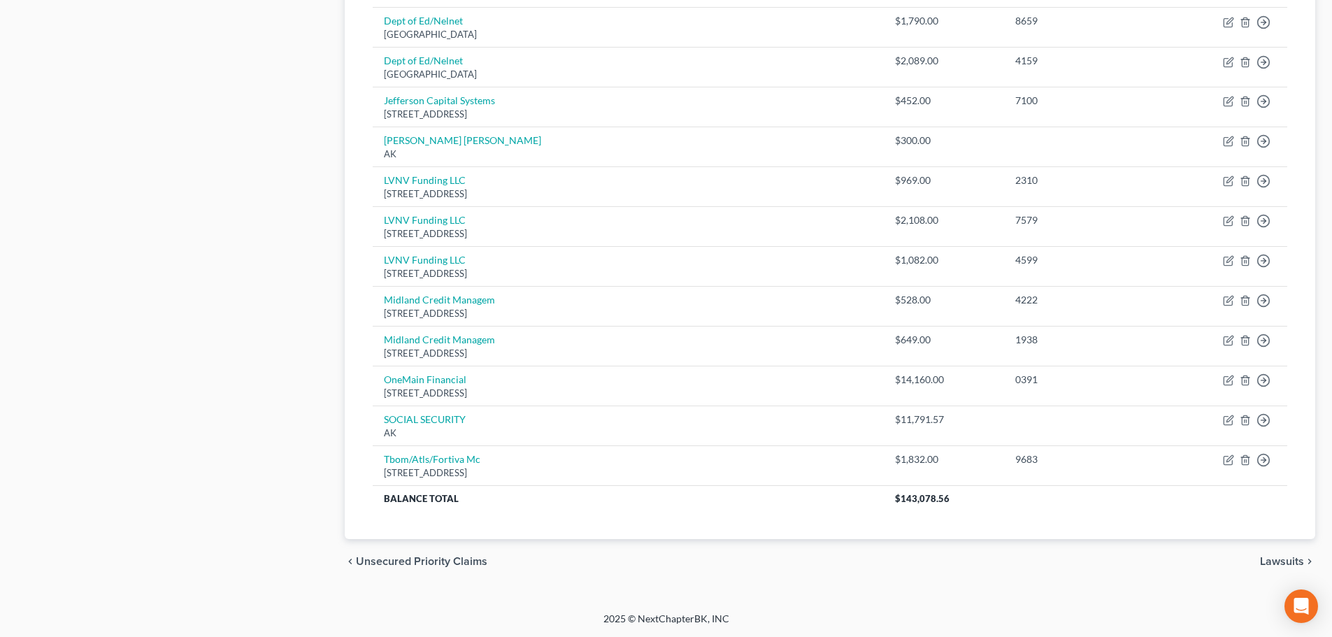  I want to click on div: $969.00, so click(944, 180).